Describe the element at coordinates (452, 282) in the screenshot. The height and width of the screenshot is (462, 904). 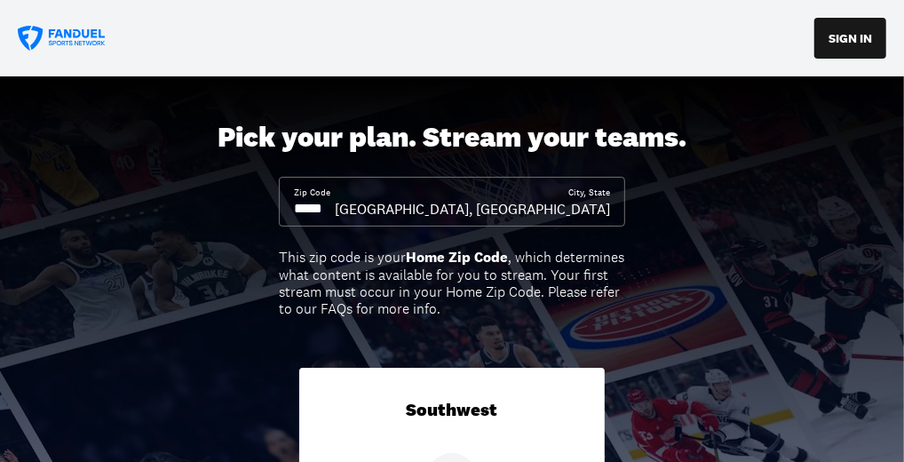
I see `div: This zip code is your , which determines what content is available for you to stream. Your first ...` at that location.